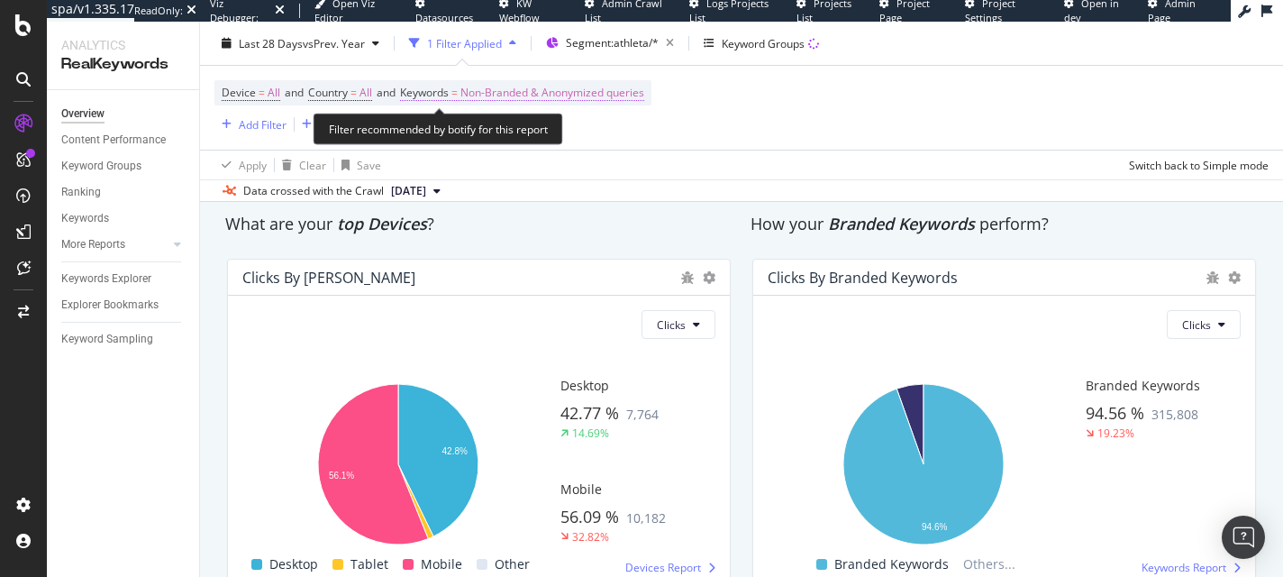 The height and width of the screenshot is (577, 1283). I want to click on span: Devices Report, so click(663, 567).